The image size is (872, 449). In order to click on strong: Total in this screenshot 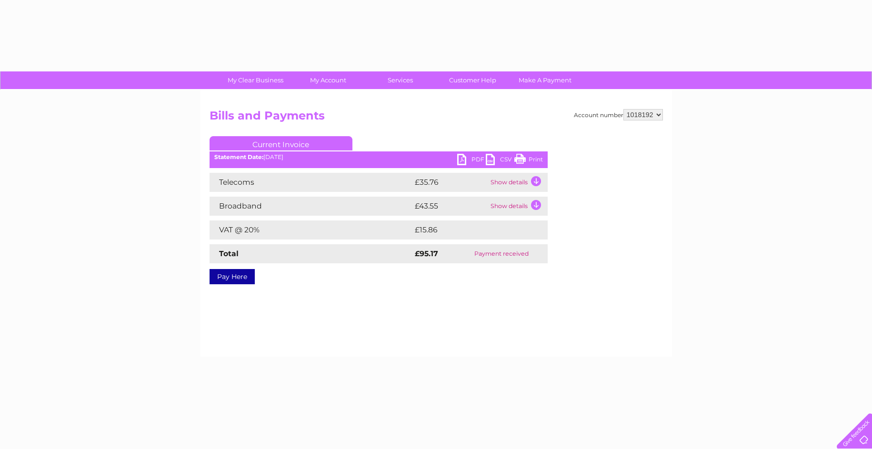, I will do `click(229, 253)`.